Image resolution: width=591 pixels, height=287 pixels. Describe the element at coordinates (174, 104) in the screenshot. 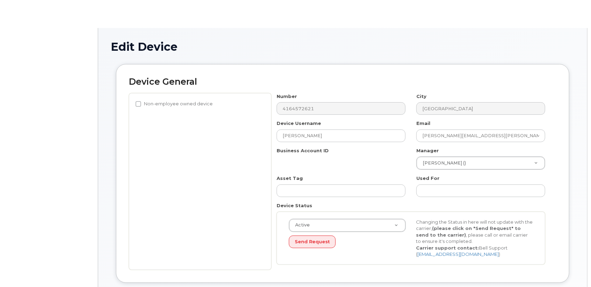

I see `label: Non-employee owned device` at that location.